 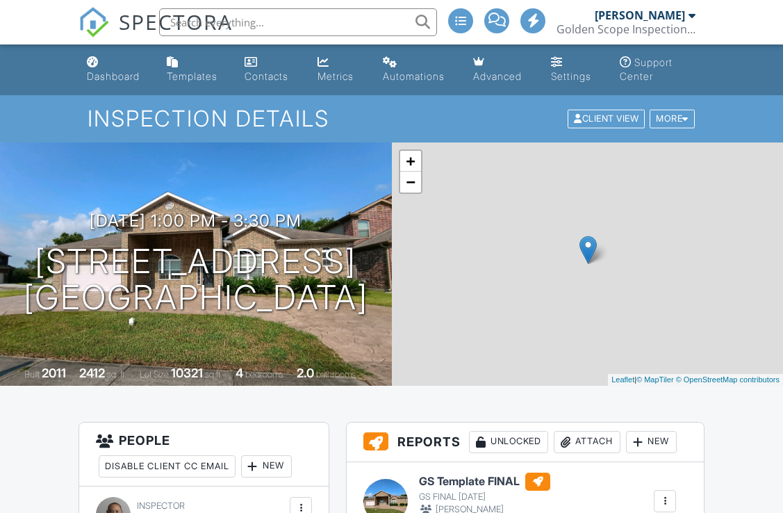 I want to click on div: Settings, so click(x=571, y=76).